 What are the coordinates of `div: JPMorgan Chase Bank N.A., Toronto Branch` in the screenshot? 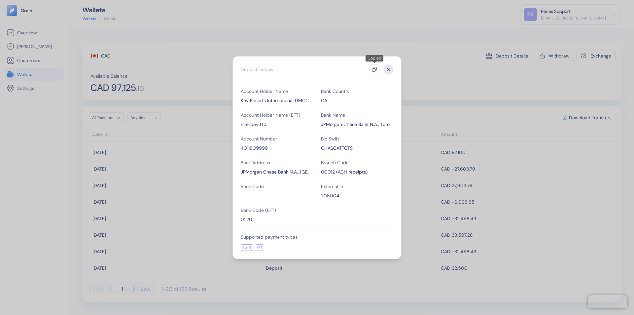 It's located at (357, 124).